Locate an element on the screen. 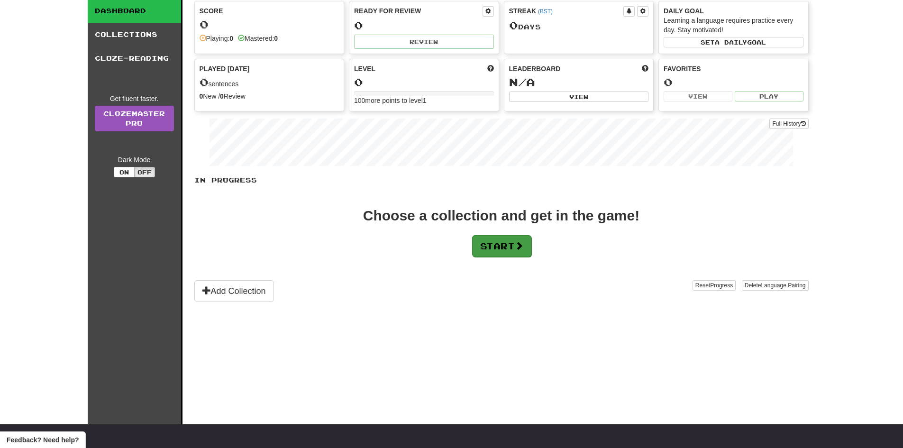 The height and width of the screenshot is (448, 903). div: Mastered: is located at coordinates (258, 38).